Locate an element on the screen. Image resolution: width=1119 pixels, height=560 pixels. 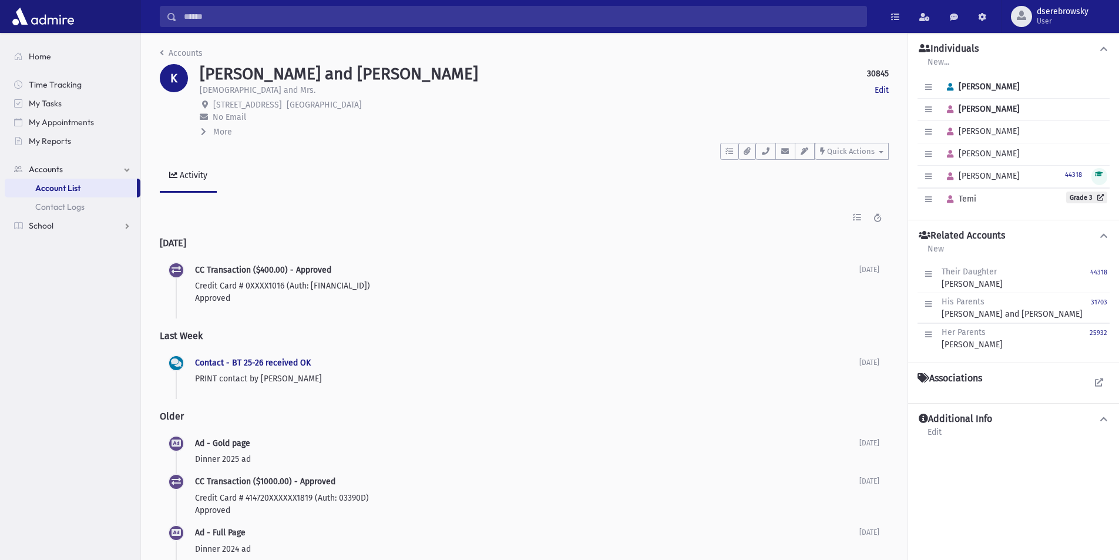
h2: Older is located at coordinates (524, 416).